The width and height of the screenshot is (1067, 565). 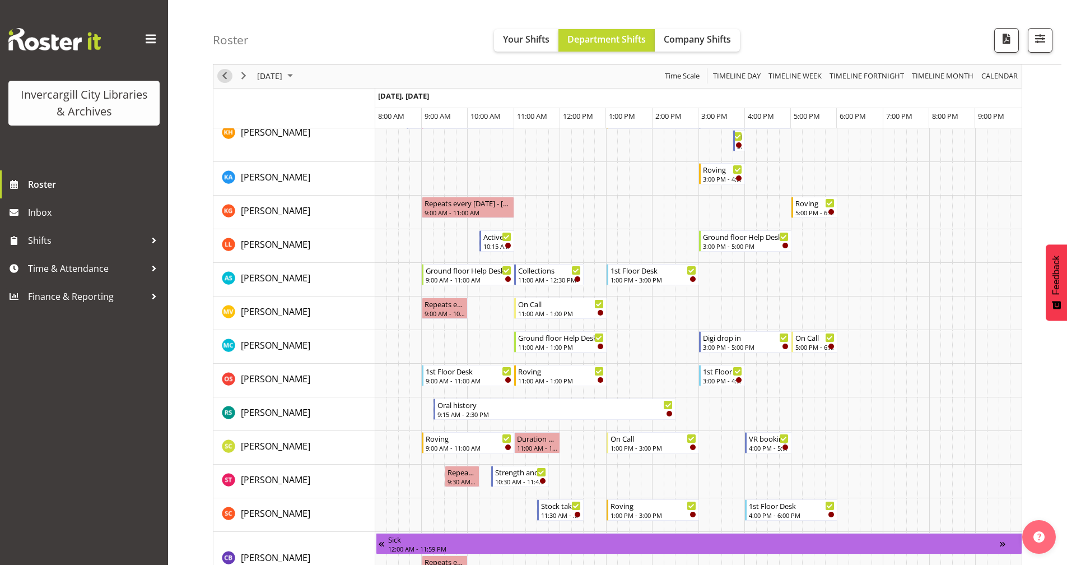 I want to click on div: Serena Casey"s event - Stock taking Begin From Tuesday, October 7, 2025 at 11:30:00 AM GMT+13:00 ..., so click(x=560, y=510).